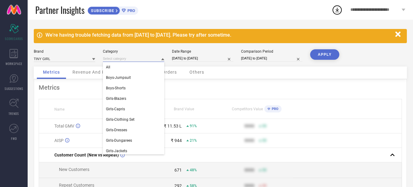 The width and height of the screenshot is (413, 187). I want to click on span: Girls-Jackets, so click(117, 151).